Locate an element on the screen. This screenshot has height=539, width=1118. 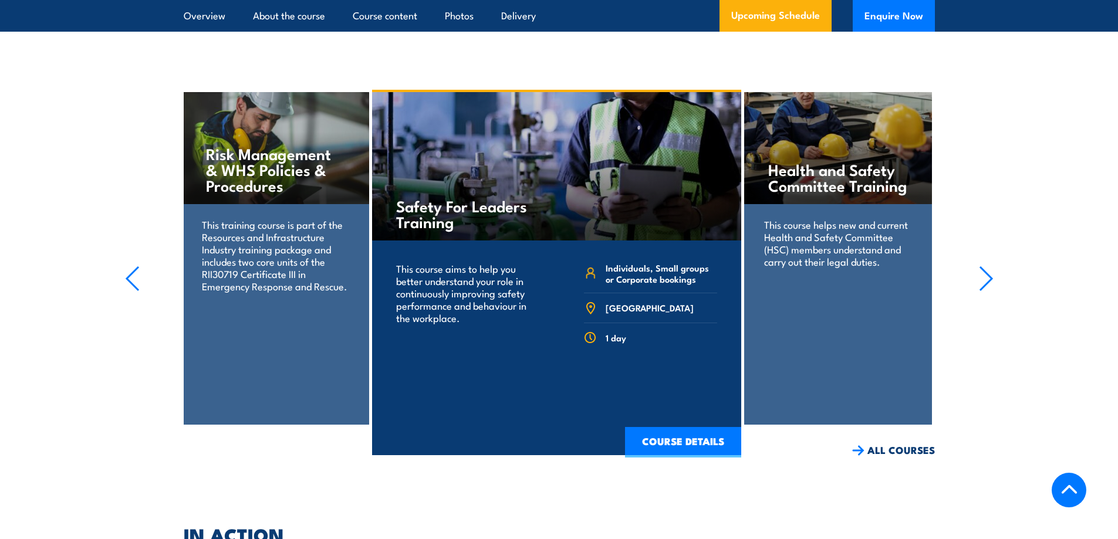
a: COURSE DETAILS is located at coordinates (683, 443).